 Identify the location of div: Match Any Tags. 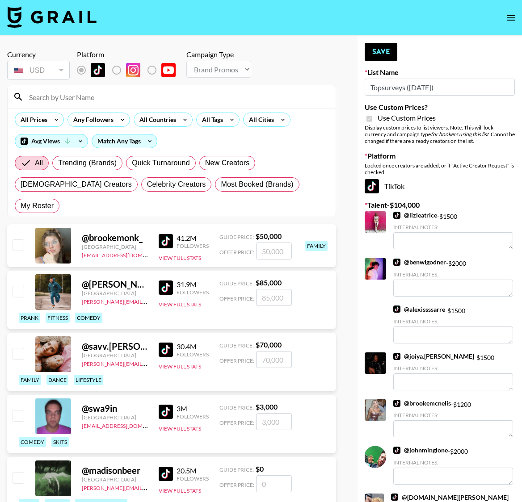
(124, 141).